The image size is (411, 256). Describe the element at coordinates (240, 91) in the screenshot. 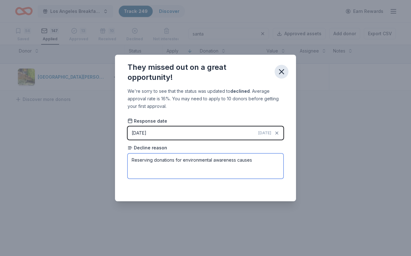

I see `b: declined` at that location.